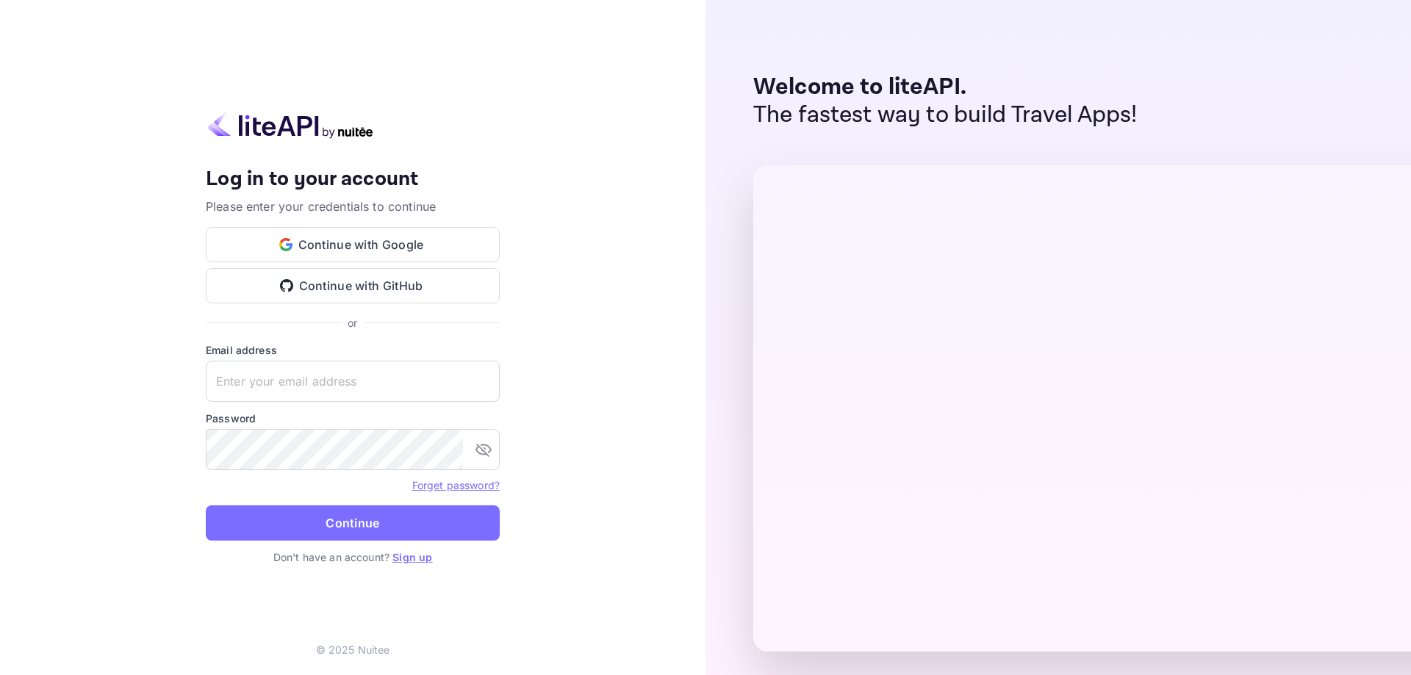 This screenshot has width=1411, height=675. I want to click on button: toggle password visibility, so click(484, 450).